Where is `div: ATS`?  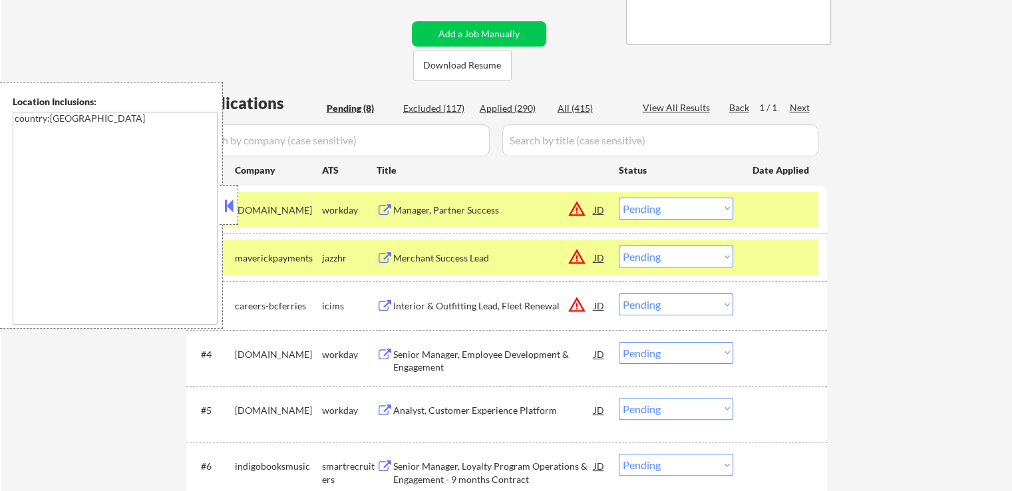 div: ATS is located at coordinates (349, 170).